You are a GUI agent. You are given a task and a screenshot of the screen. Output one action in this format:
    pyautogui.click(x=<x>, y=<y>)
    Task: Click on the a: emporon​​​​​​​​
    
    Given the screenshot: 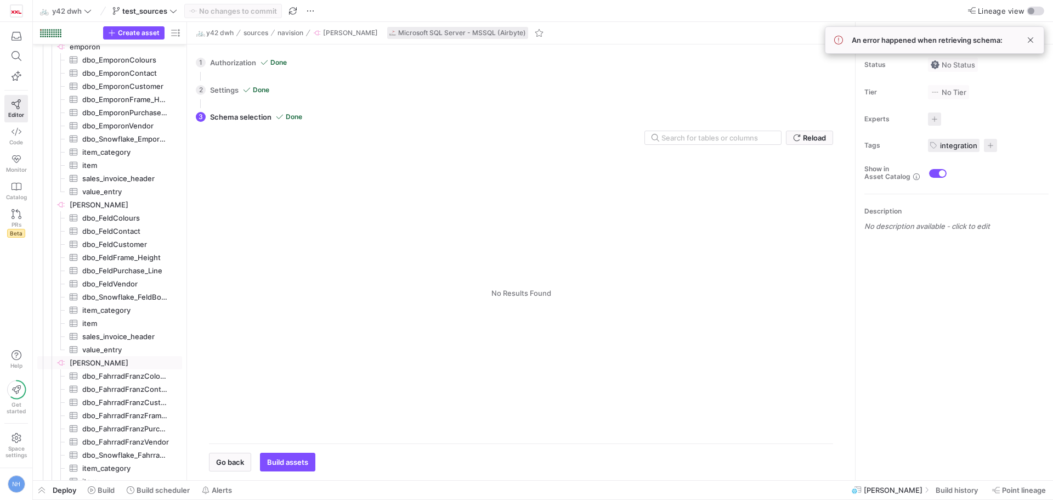 What is the action you would take?
    pyautogui.click(x=110, y=47)
    